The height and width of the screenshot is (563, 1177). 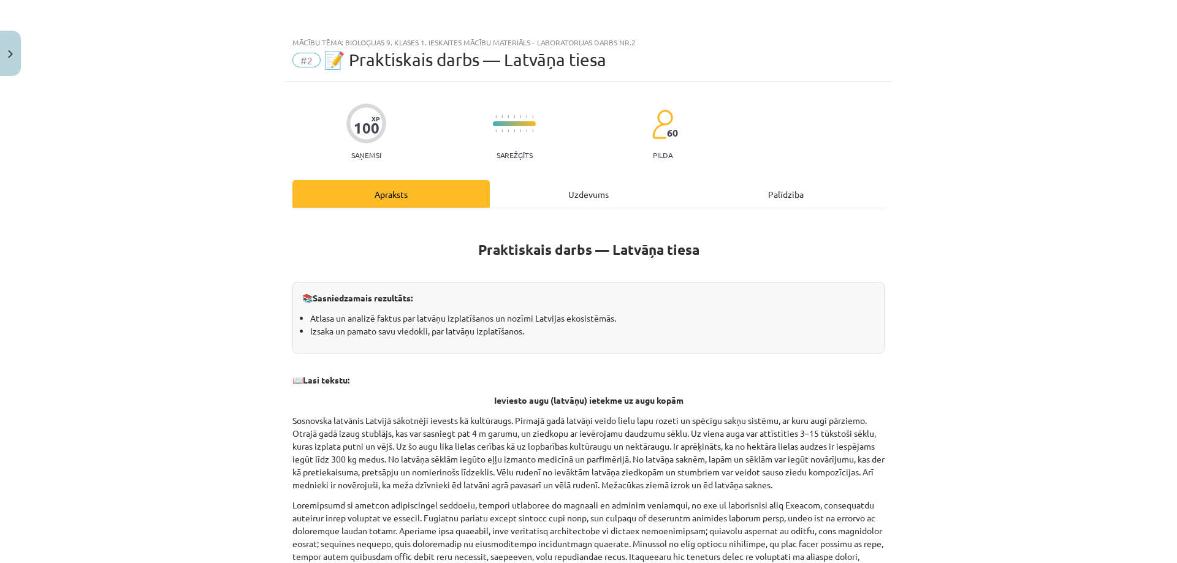 What do you see at coordinates (362, 298) in the screenshot?
I see `strong: Sasniedzamais rezultāts:` at bounding box center [362, 298].